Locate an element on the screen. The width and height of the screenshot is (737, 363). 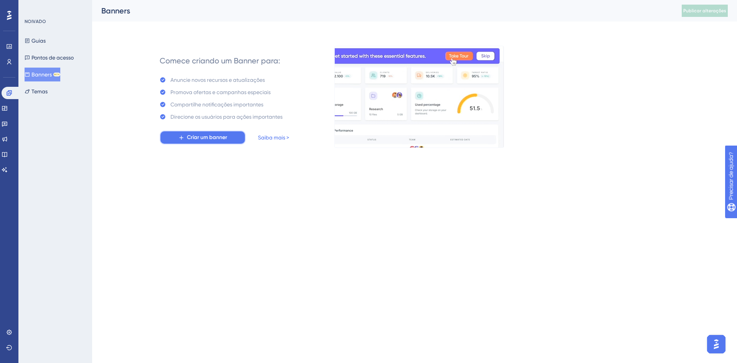
button: Pontos de acesso is located at coordinates (49, 58).